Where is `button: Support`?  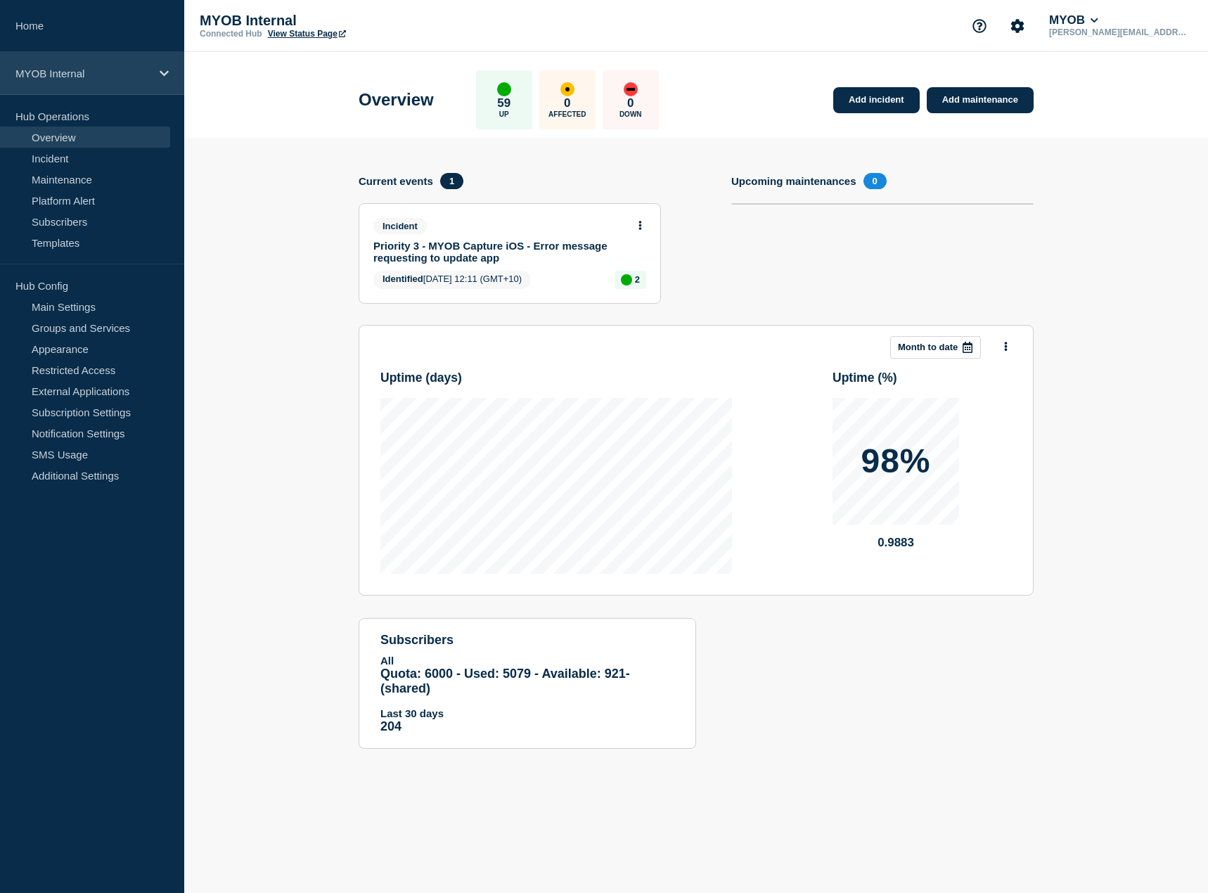 button: Support is located at coordinates (979, 26).